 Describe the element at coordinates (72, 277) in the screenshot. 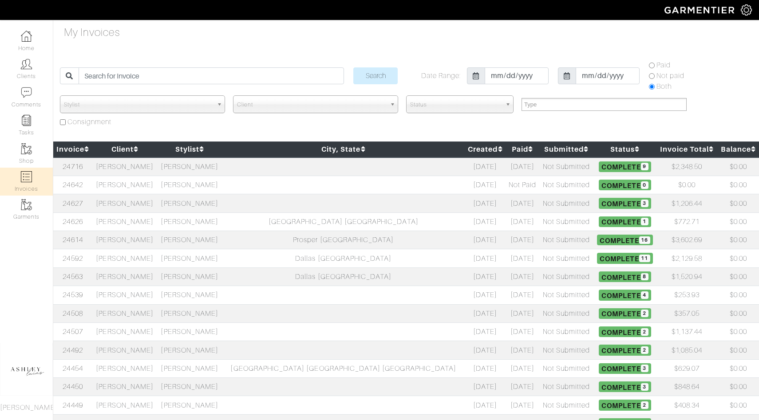

I see `a: 24563` at that location.